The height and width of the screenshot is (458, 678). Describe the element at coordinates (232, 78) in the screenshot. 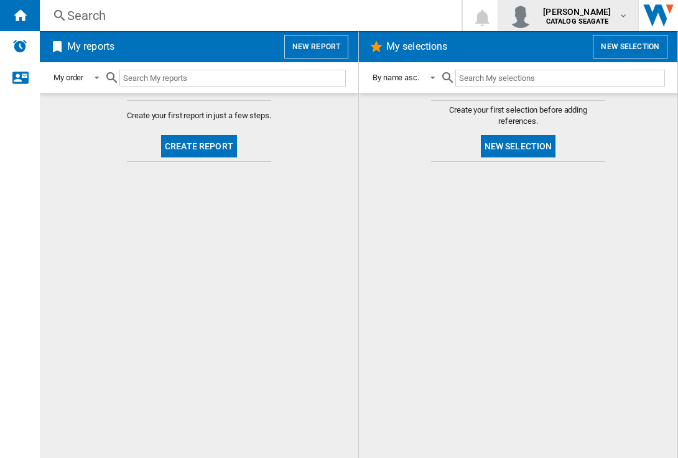

I see `input: Search My reports` at that location.